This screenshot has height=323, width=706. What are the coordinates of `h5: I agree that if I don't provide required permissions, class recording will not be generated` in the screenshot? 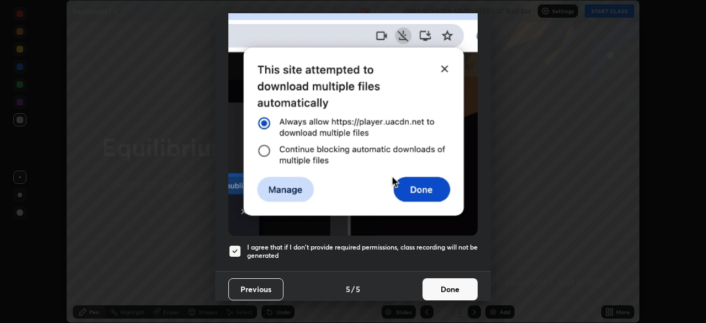 It's located at (362, 251).